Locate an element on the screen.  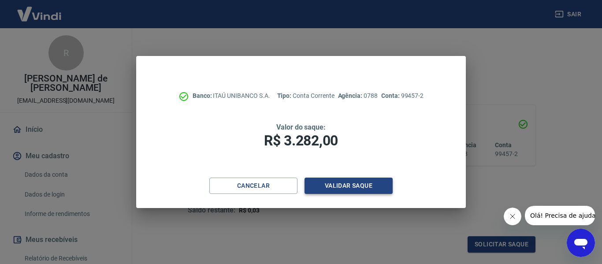
span: Olá! Precisa de ajuda? is located at coordinates (40, 10).